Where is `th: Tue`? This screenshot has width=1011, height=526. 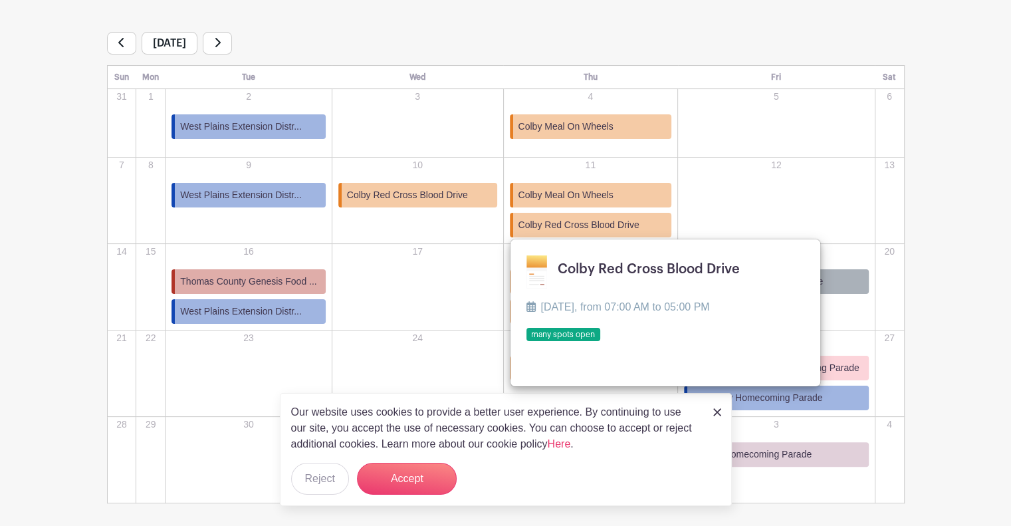
th: Tue is located at coordinates (249, 77).